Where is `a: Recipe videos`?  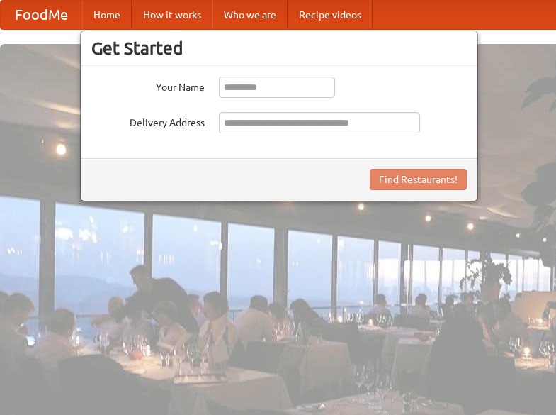 a: Recipe videos is located at coordinates (330, 15).